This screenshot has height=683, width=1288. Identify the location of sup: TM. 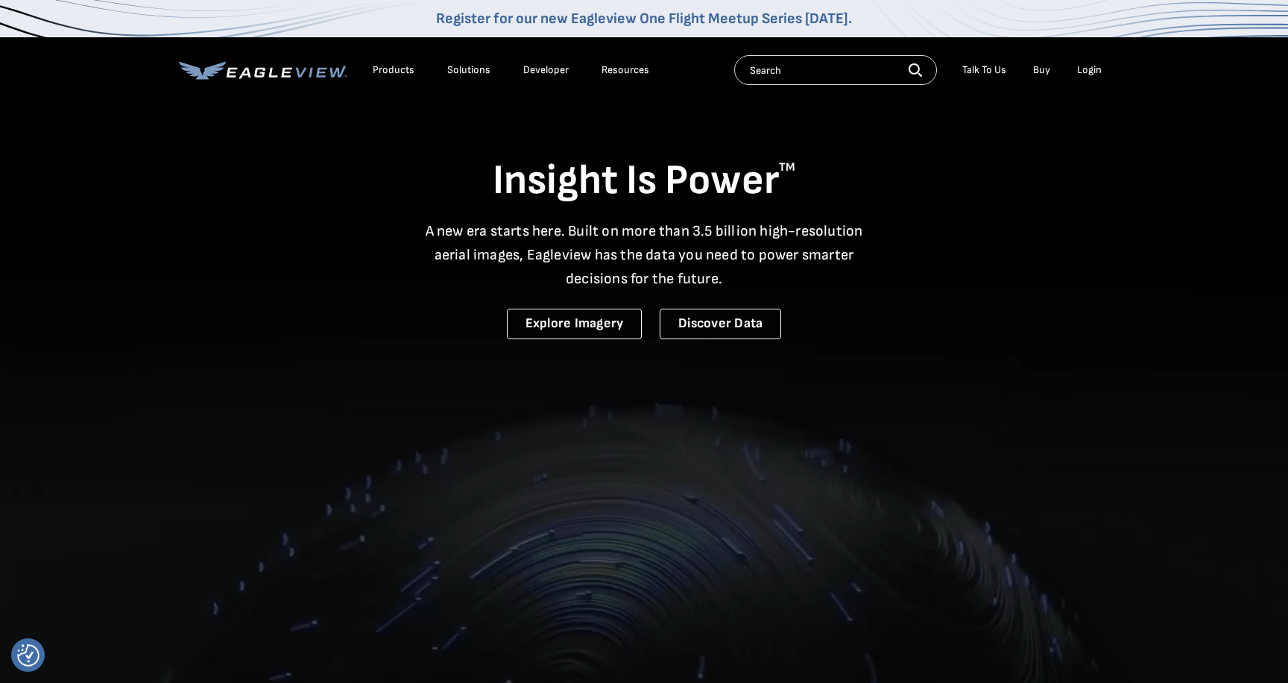
(787, 167).